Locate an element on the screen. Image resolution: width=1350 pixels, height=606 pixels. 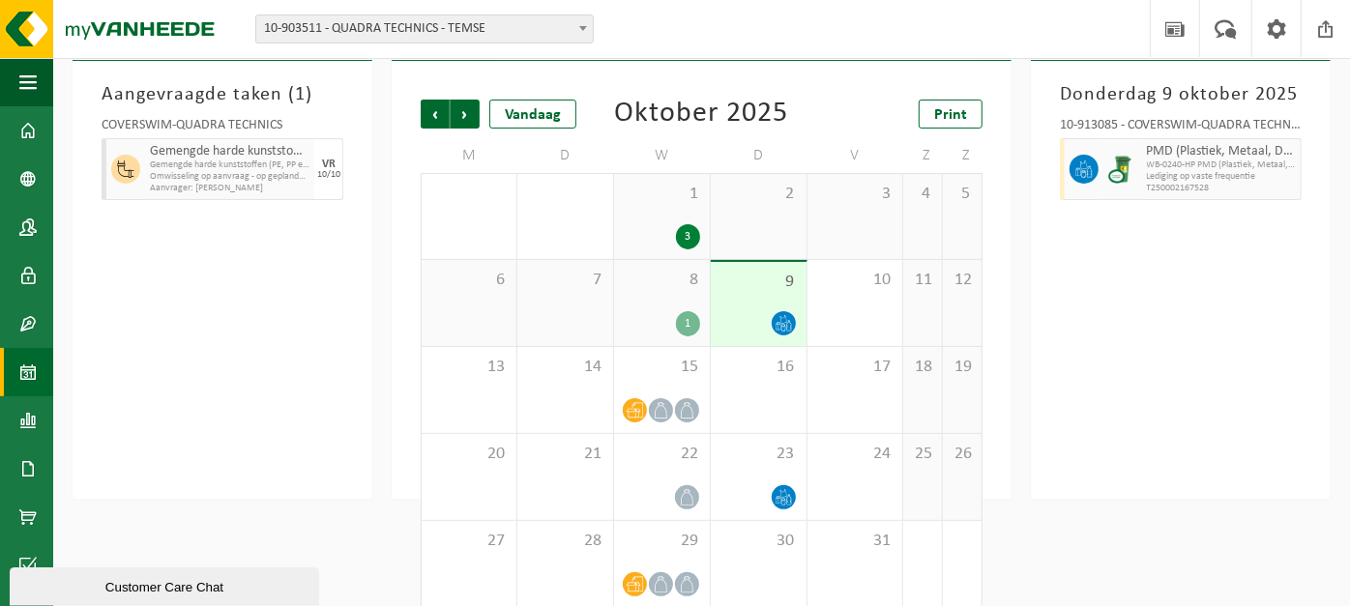
div: Vandaag is located at coordinates (533, 114).